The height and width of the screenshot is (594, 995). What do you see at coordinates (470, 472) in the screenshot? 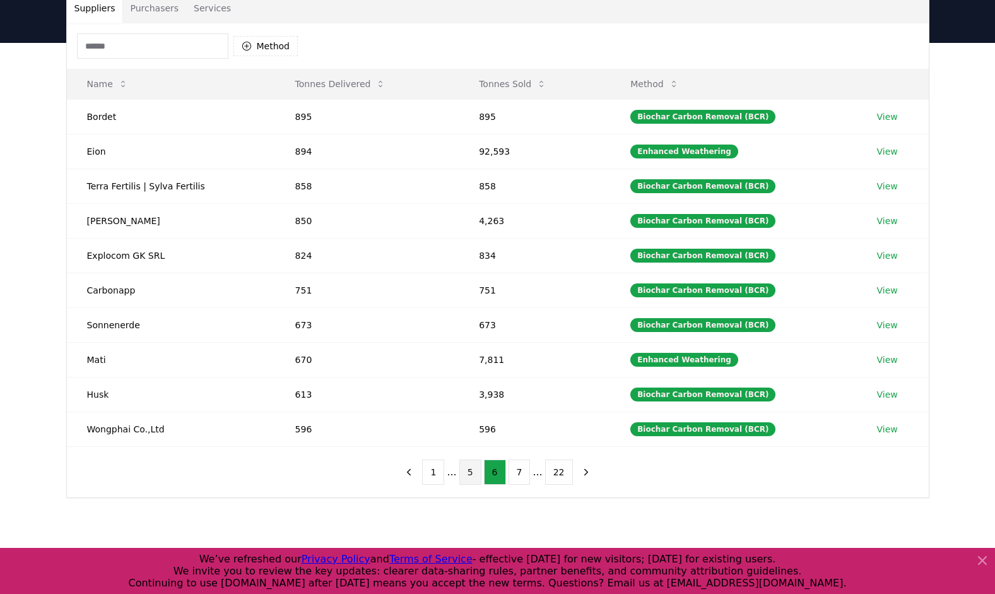
I see `button: 5` at bounding box center [470, 472].